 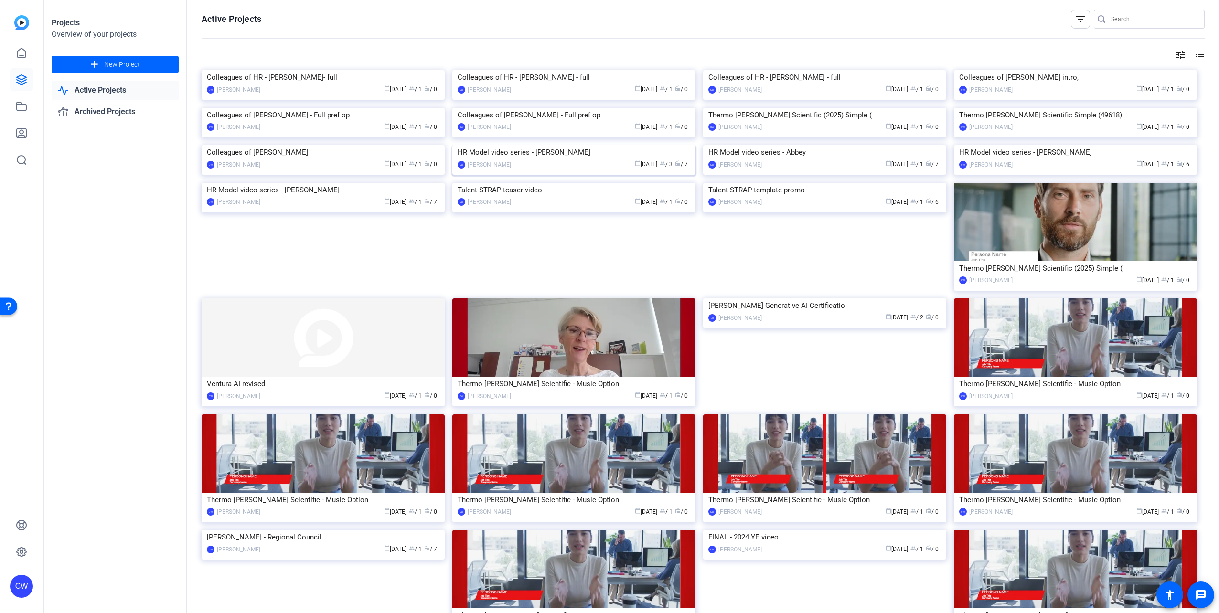 What do you see at coordinates (115, 23) in the screenshot?
I see `div: Projects` at bounding box center [115, 23].